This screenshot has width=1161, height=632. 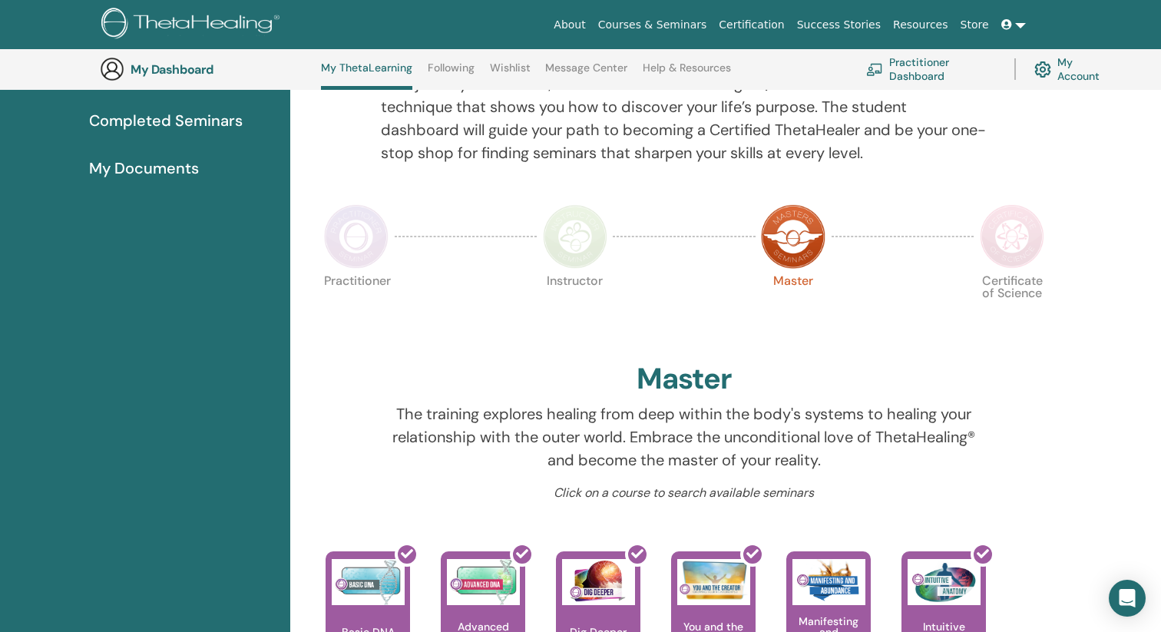 What do you see at coordinates (687, 74) in the screenshot?
I see `a: Help & Resources` at bounding box center [687, 74].